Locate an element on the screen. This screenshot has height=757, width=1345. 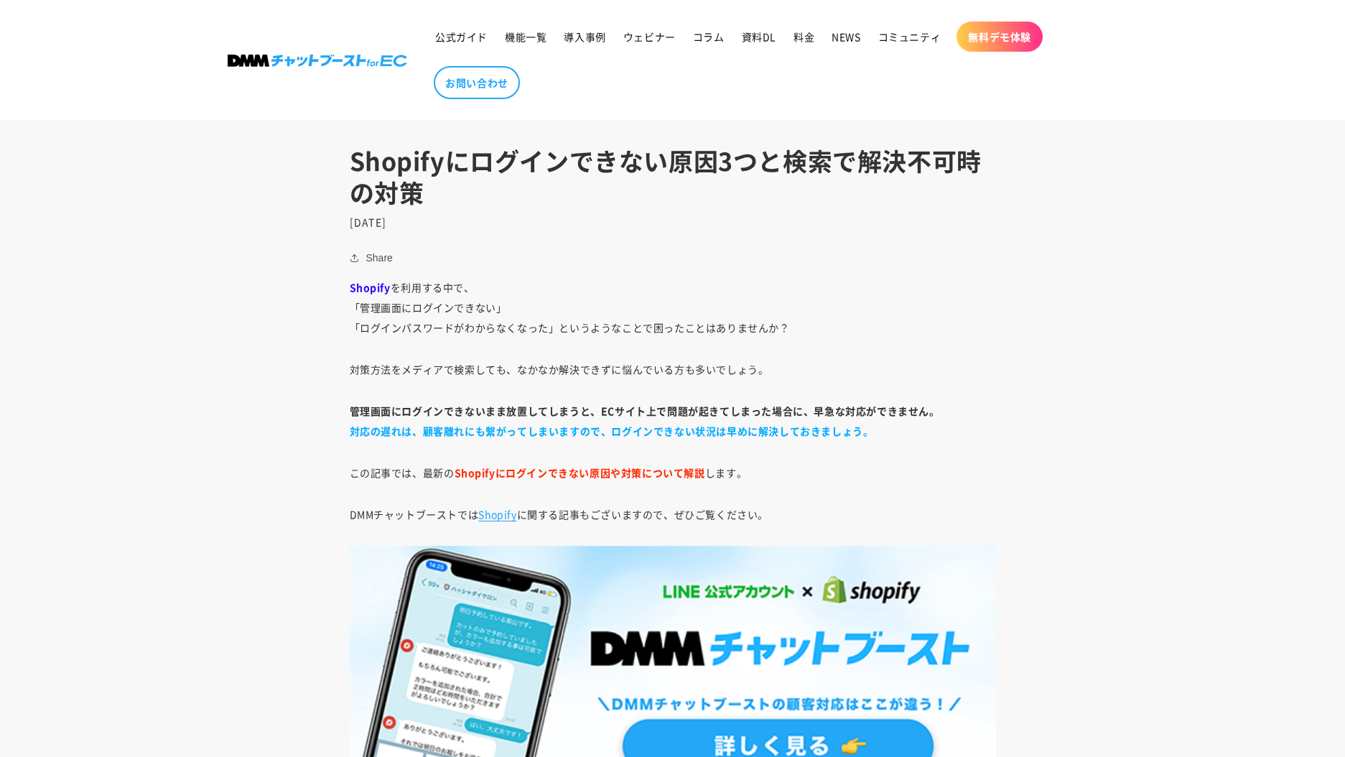
span: 機能一覧 is located at coordinates (526, 37).